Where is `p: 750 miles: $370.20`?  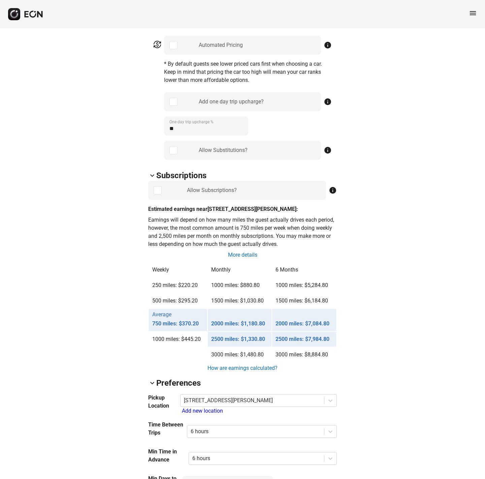
p: 750 miles: $370.20 is located at coordinates (178, 324).